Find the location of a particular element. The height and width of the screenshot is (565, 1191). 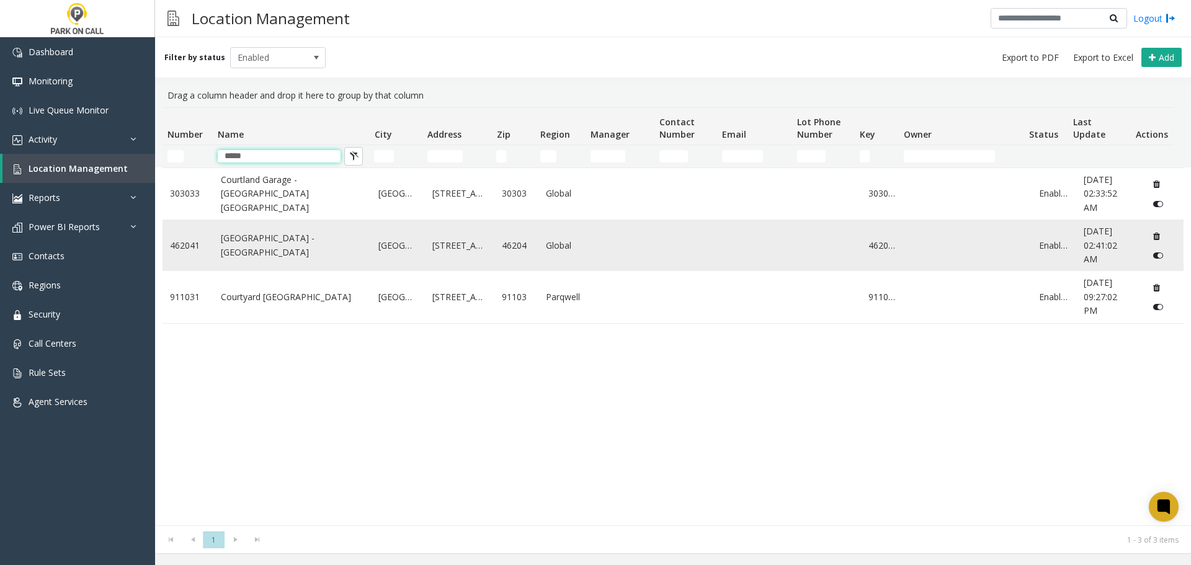

h3: Location Management is located at coordinates (270, 18).